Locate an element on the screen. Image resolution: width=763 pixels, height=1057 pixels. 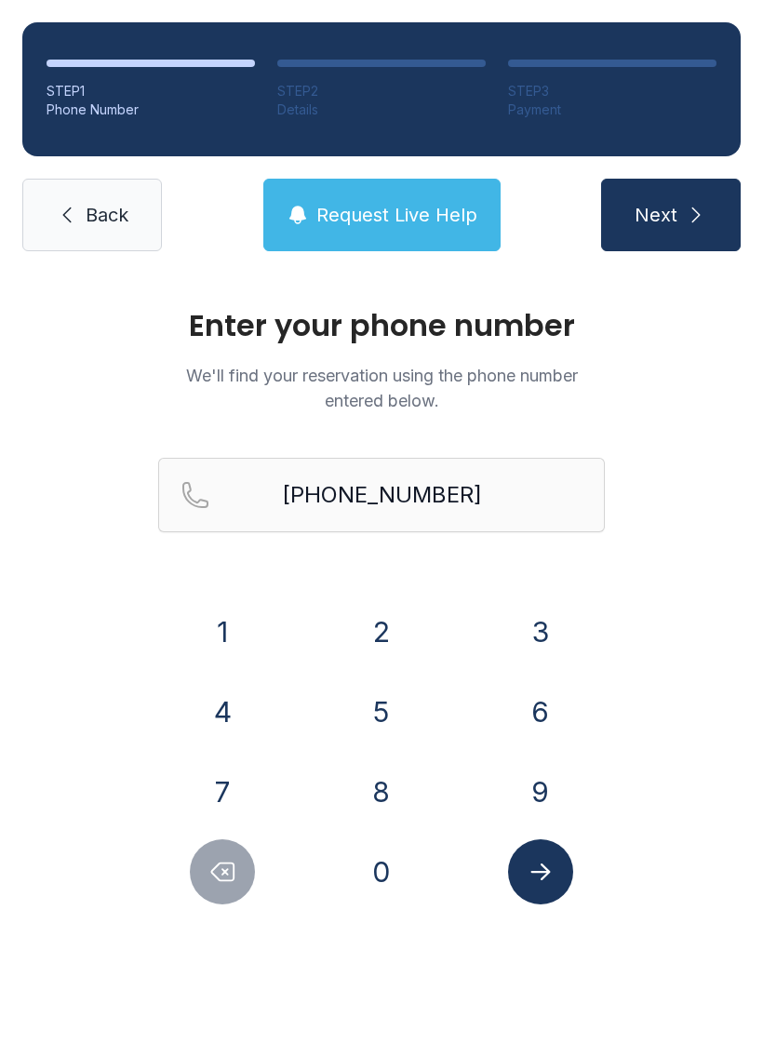
div: STEP 1 is located at coordinates (151, 91).